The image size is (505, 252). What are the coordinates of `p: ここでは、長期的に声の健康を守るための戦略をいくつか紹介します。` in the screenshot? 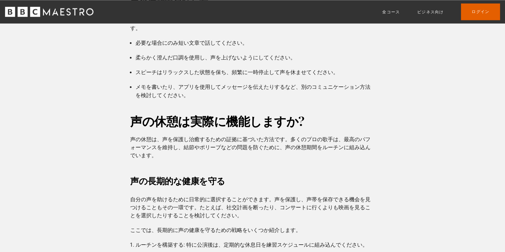 It's located at (253, 230).